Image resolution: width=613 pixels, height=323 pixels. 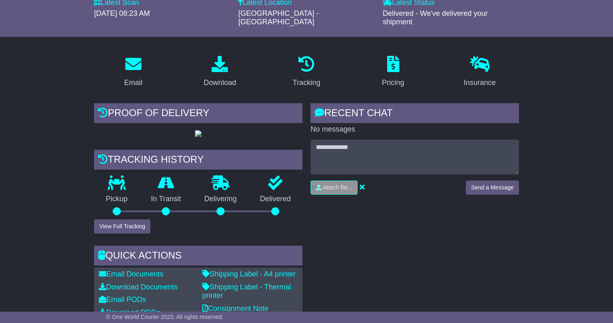 What do you see at coordinates (306, 83) in the screenshot?
I see `div: Tracking` at bounding box center [306, 83].